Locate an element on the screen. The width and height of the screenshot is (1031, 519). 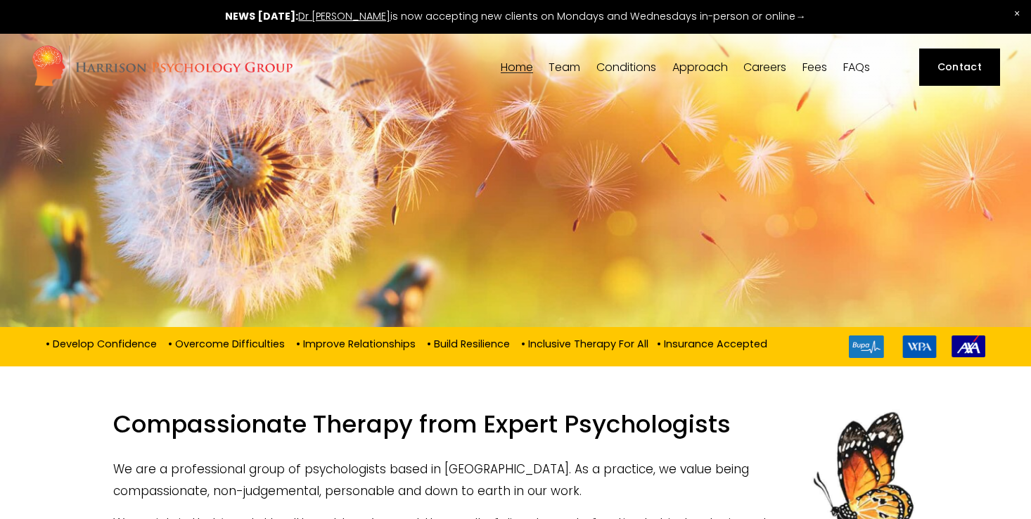
span: Approach is located at coordinates (700, 68).